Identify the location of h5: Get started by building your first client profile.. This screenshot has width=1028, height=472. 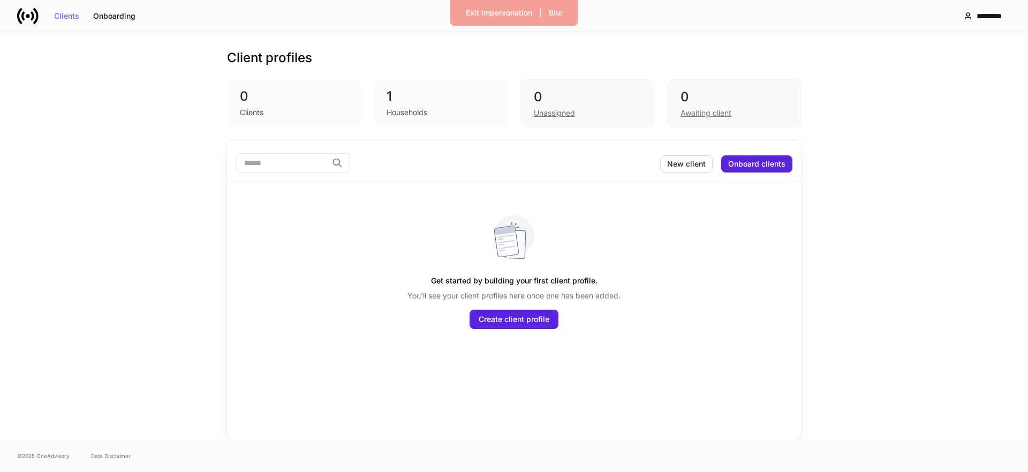
(514, 281).